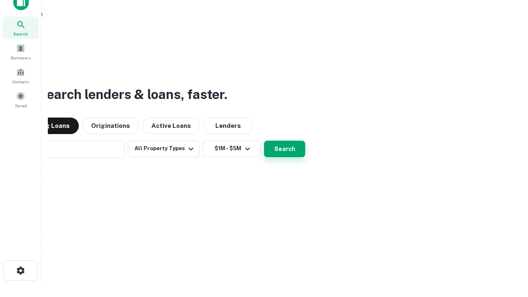  Describe the element at coordinates (21, 52) in the screenshot. I see `div: Borrowers` at that location.